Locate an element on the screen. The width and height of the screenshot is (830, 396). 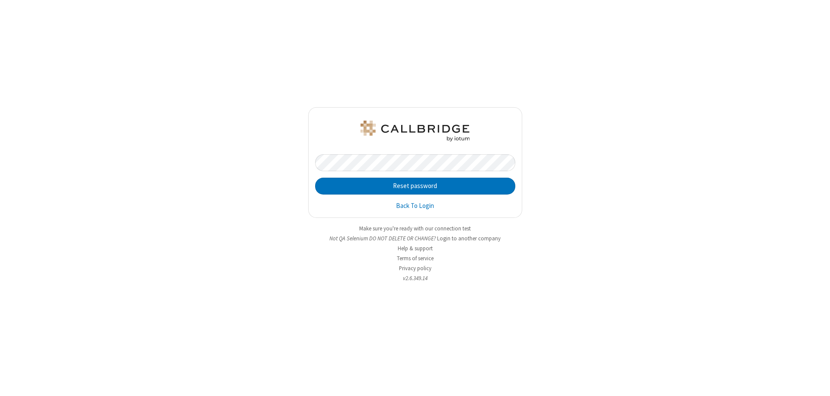
img: QA Selenium DO NOT DELETE OR CHANGE is located at coordinates (415, 131).